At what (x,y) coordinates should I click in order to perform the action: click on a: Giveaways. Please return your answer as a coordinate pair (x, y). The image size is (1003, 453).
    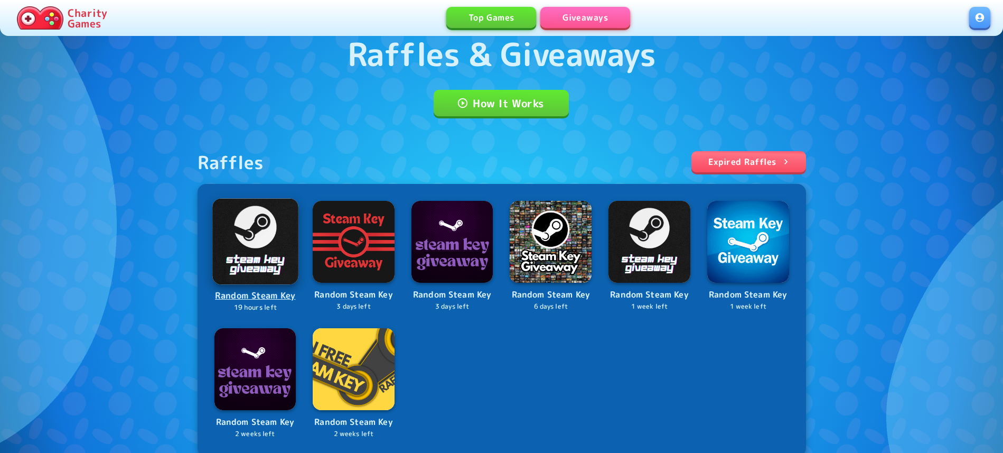
    Looking at the image, I should click on (585, 17).